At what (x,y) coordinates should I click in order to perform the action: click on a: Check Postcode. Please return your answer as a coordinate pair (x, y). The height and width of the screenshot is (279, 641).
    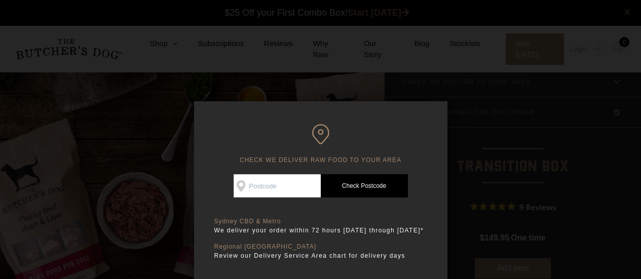
    Looking at the image, I should click on (365, 186).